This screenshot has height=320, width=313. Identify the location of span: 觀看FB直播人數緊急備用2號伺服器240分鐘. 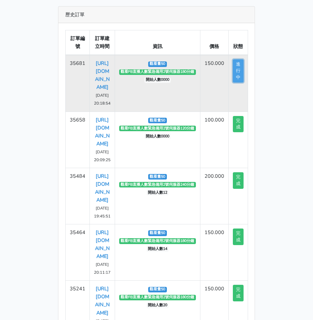
(158, 185).